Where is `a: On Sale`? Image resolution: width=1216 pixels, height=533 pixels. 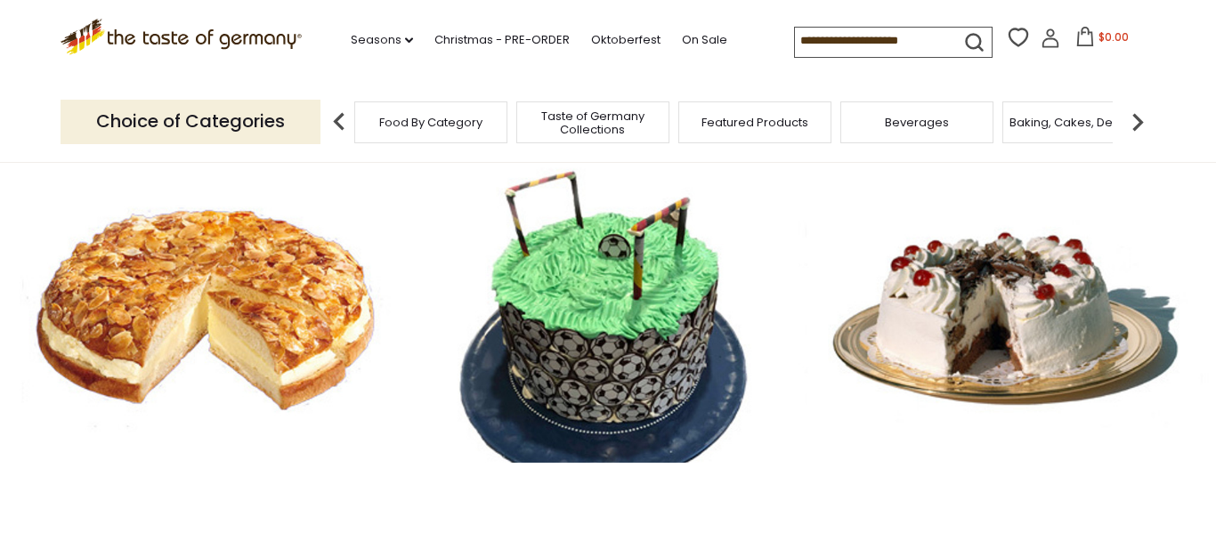
a: On Sale is located at coordinates (704, 40).